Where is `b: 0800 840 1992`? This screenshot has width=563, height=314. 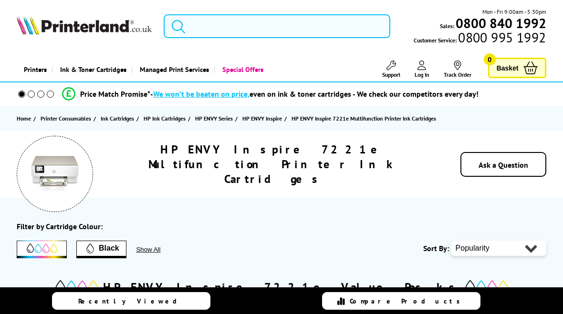 b: 0800 840 1992 is located at coordinates (501, 23).